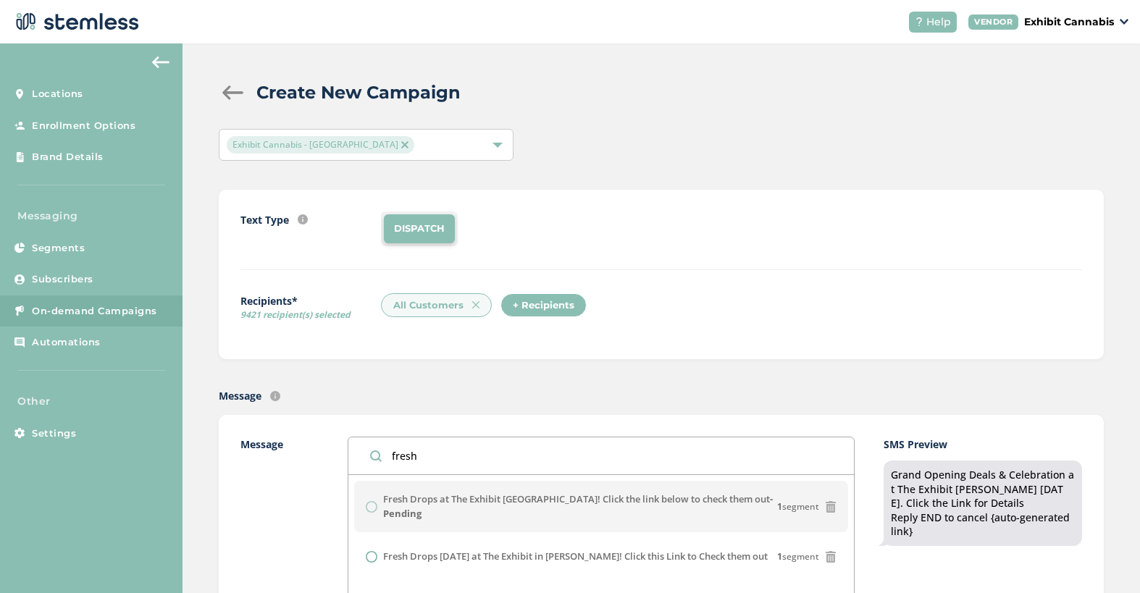  Describe the element at coordinates (919, 22) in the screenshot. I see `img: icon-help-white-03924b79.svg` at that location.